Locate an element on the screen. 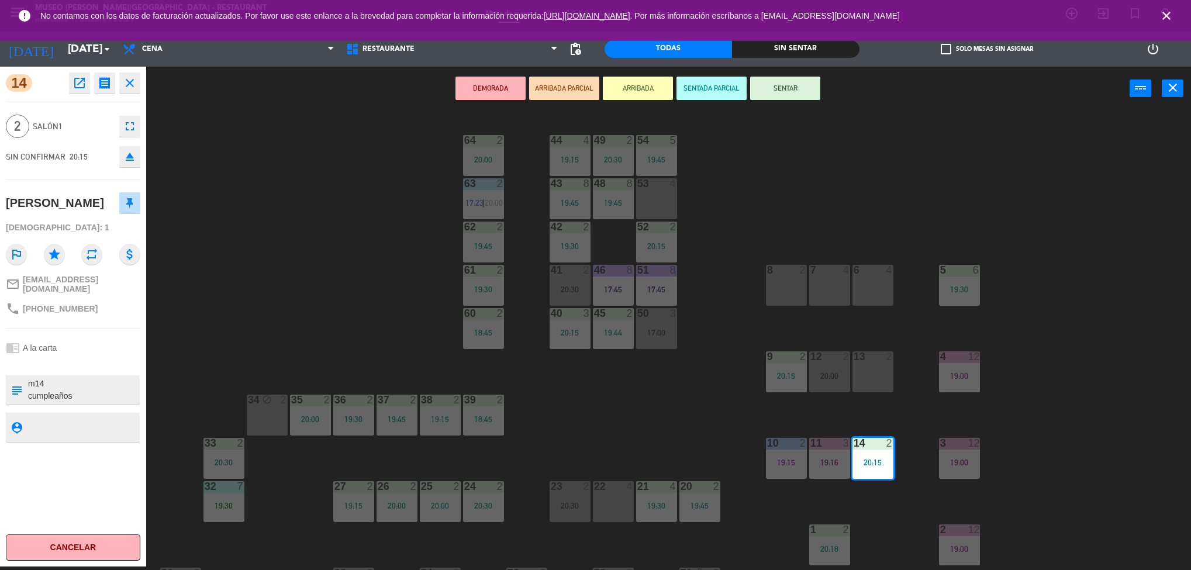  i: outlined_flag is located at coordinates (16, 254).